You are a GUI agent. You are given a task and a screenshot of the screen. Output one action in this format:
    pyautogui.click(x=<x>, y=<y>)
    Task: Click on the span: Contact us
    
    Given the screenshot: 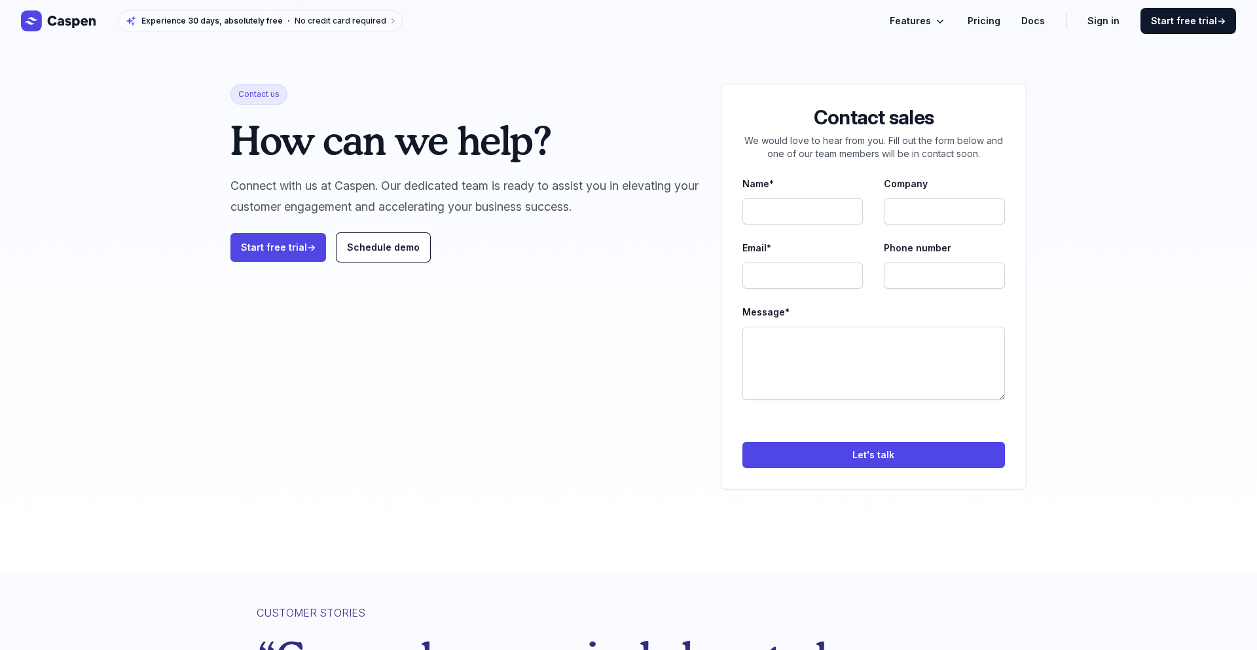 What is the action you would take?
    pyautogui.click(x=259, y=94)
    